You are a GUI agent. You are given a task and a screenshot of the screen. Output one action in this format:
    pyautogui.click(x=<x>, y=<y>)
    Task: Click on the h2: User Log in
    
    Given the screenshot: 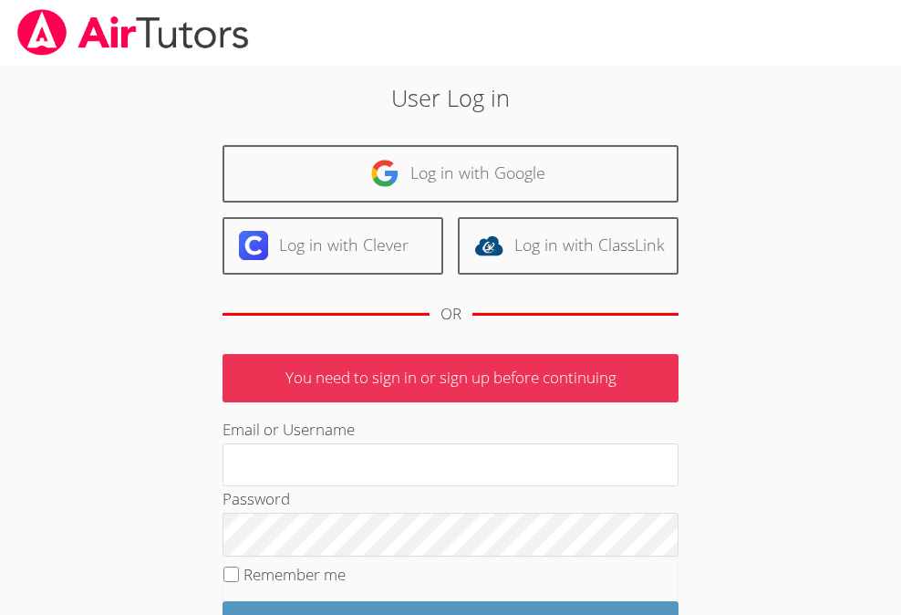 What is the action you would take?
    pyautogui.click(x=450, y=98)
    